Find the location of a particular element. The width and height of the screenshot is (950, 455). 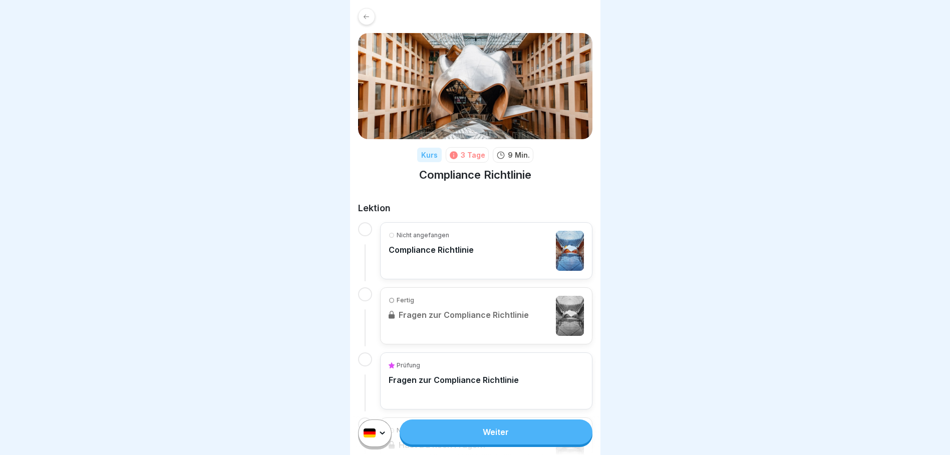

img: dd56dor9s87fsje5mm4rdlx7.png is located at coordinates (570, 251).